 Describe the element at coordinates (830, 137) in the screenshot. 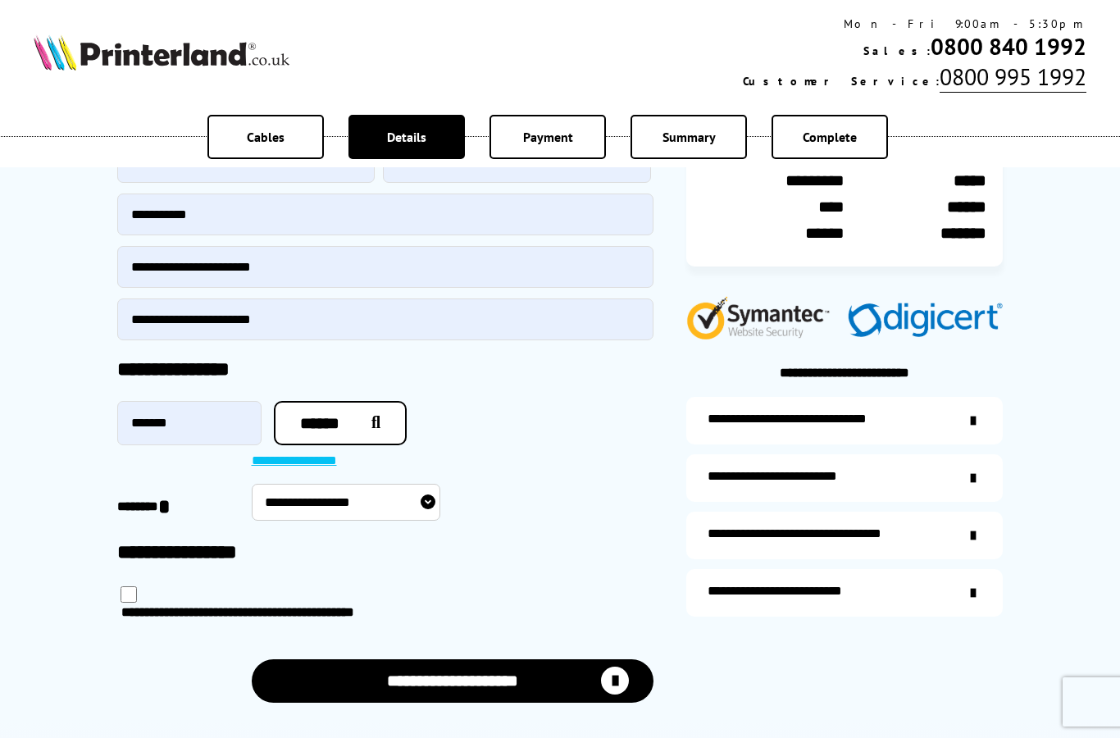

I see `span: Complete` at that location.